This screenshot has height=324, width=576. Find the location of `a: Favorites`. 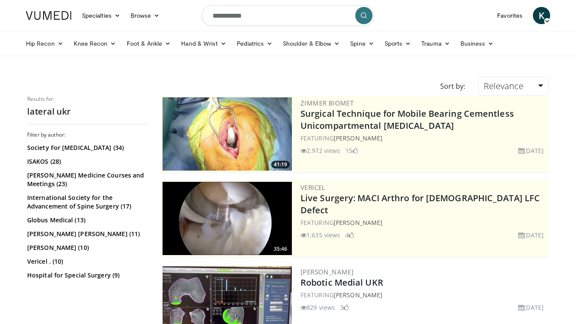

a: Favorites is located at coordinates (510, 16).